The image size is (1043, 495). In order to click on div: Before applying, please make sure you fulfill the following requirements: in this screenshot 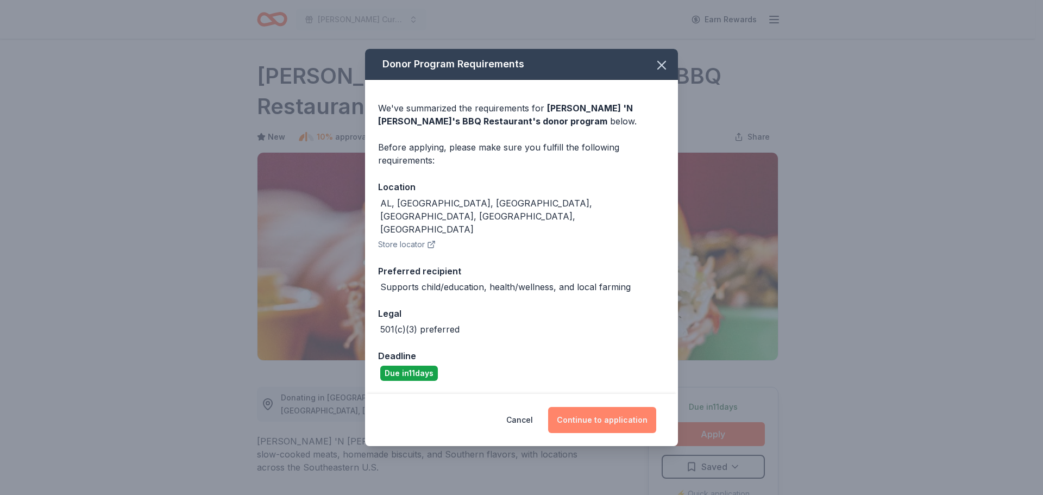, I will do `click(522, 154)`.